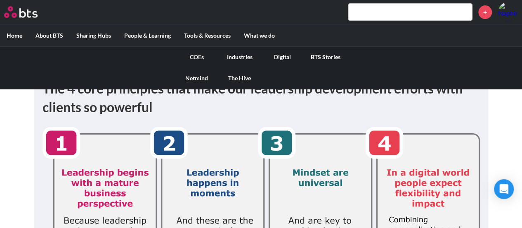 Image resolution: width=522 pixels, height=228 pixels. Describe the element at coordinates (94, 36) in the screenshot. I see `label: Sharing Hubs` at that location.